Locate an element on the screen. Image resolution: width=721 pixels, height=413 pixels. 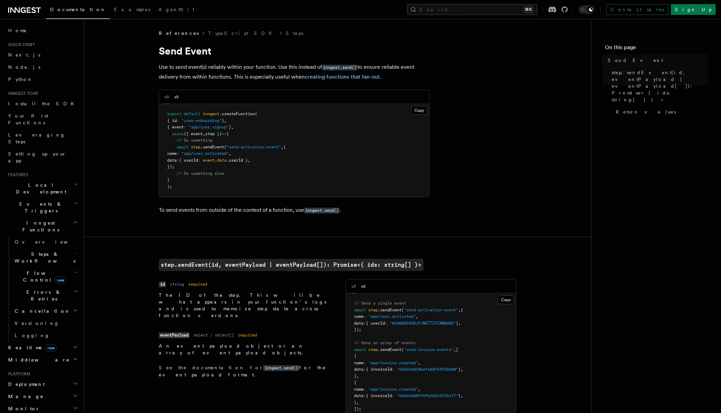
a: Overview is located at coordinates (46, 242).